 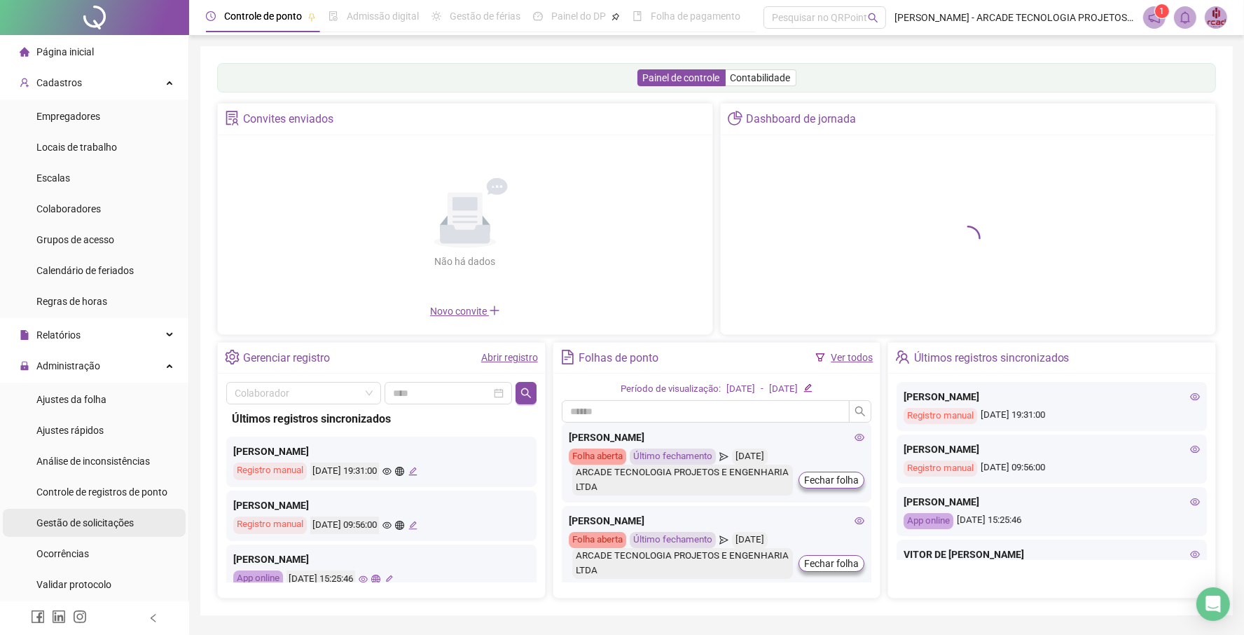 I want to click on div: Folha aberta, so click(x=598, y=456).